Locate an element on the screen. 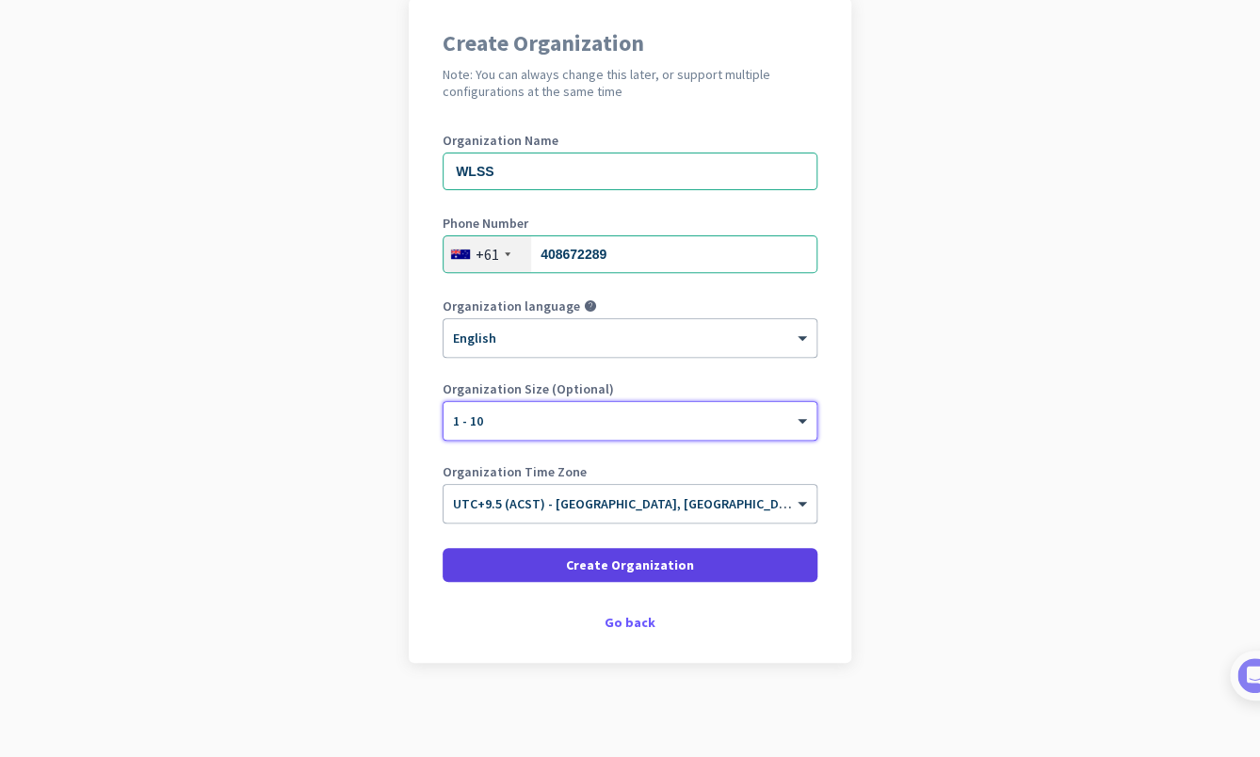  label: Organization Name is located at coordinates (630, 140).